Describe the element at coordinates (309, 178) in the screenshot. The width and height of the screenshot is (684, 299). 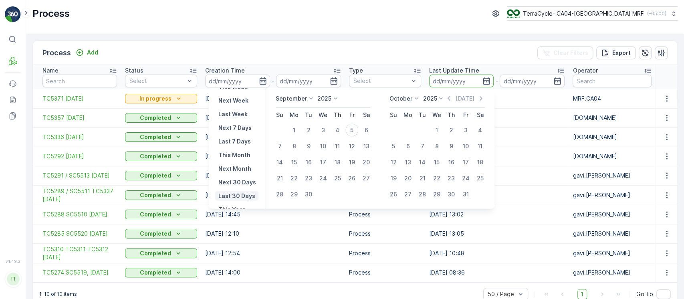
I see `div: 23` at that location.